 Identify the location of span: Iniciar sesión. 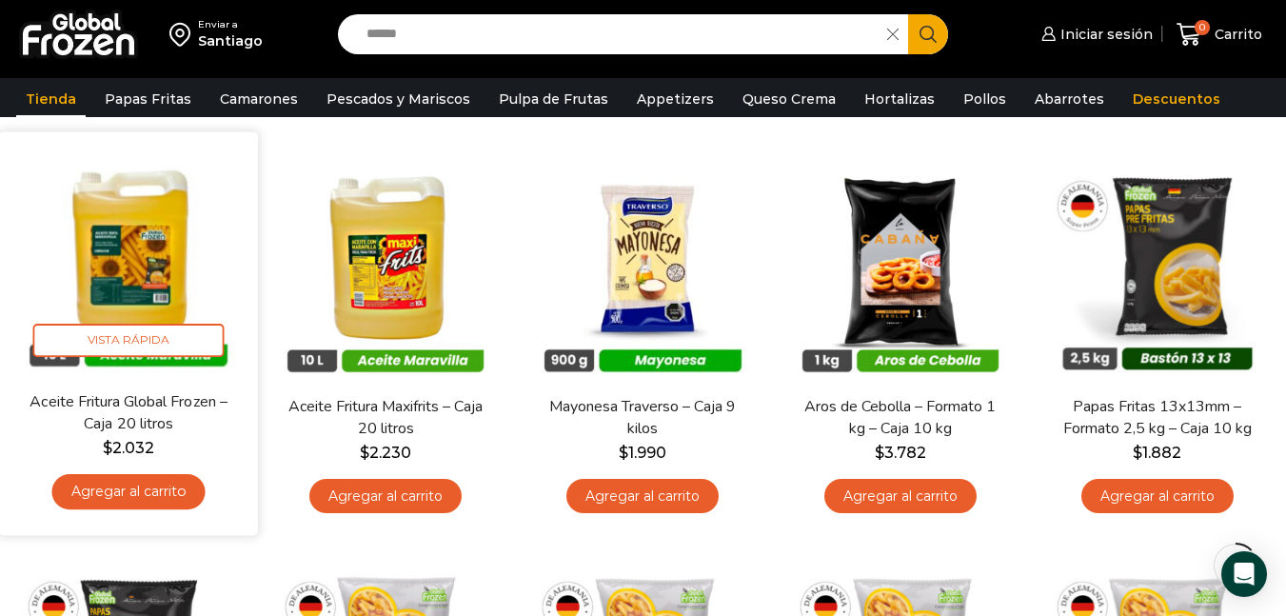
(1105, 34).